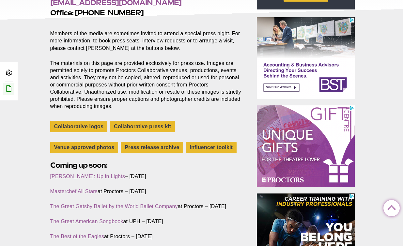  I want to click on a: Press release archive, so click(152, 148).